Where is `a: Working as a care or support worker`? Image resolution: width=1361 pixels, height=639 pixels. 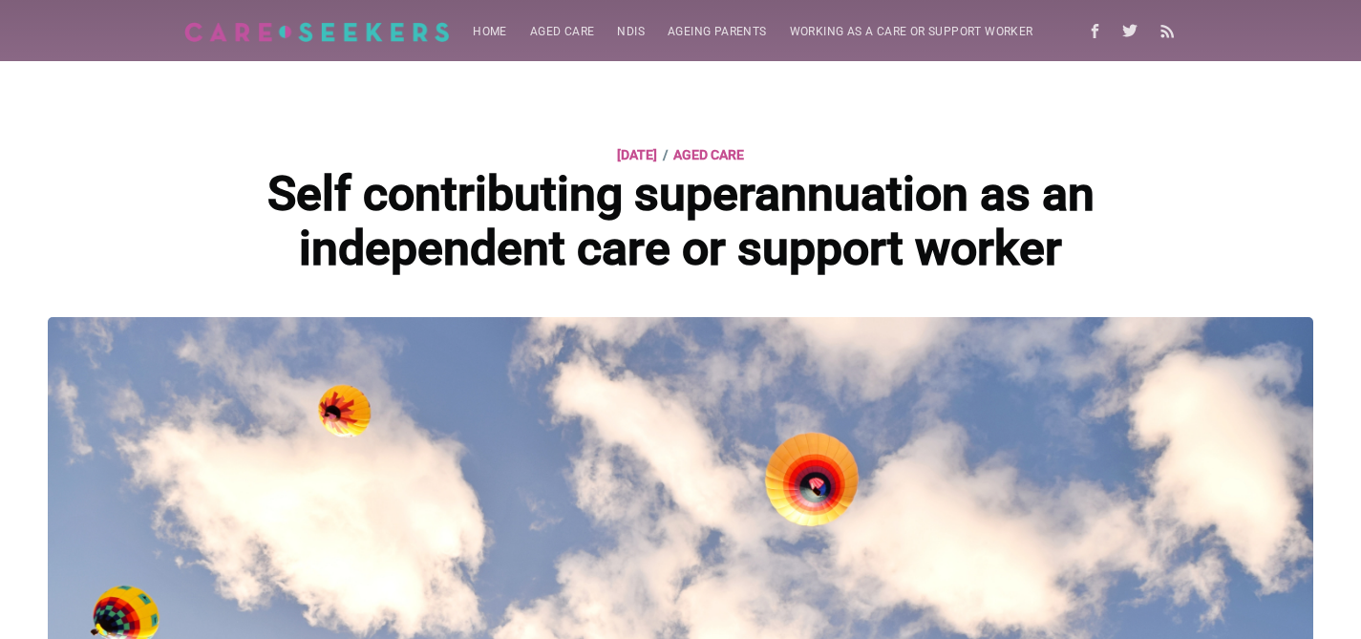
a: Working as a care or support worker is located at coordinates (911, 32).